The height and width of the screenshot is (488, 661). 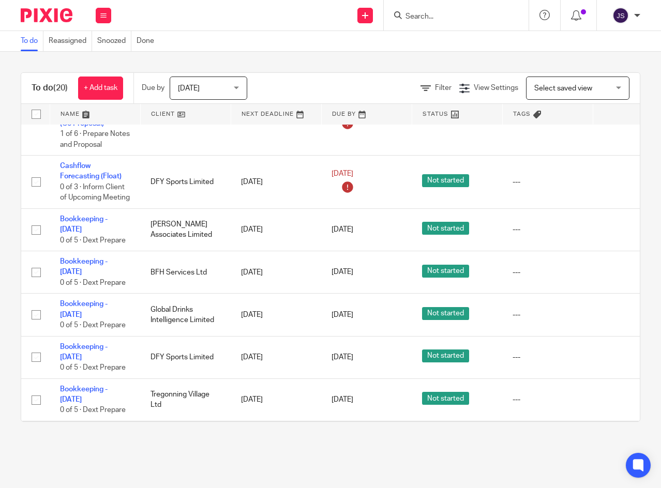 I want to click on span: View Settings, so click(x=496, y=88).